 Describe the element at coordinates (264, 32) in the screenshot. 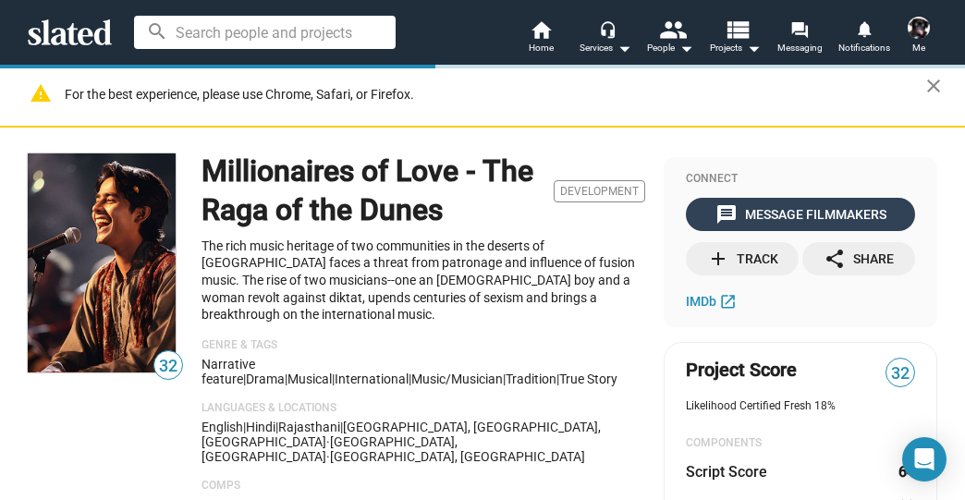

I see `input: Search people and projects` at that location.